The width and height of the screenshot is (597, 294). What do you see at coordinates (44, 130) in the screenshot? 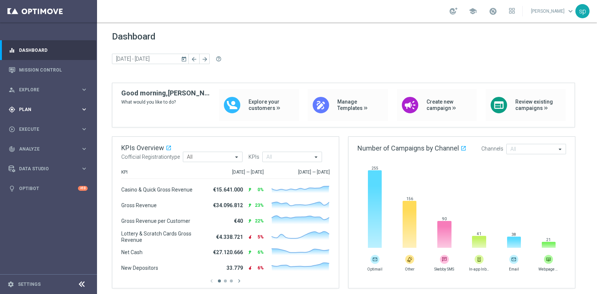
I see `div: Execute` at bounding box center [44, 130].